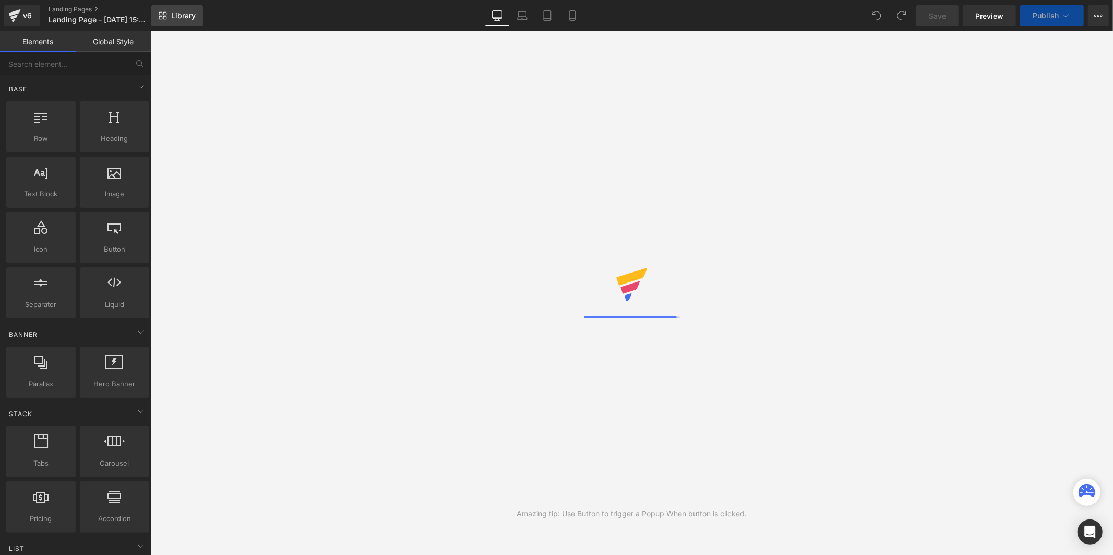 This screenshot has height=555, width=1113. Describe the element at coordinates (183, 16) in the screenshot. I see `span: Library` at that location.